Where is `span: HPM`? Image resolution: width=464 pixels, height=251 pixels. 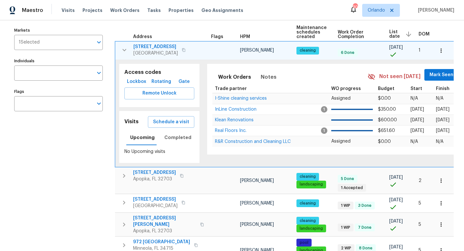 span: HPM is located at coordinates (245, 37).